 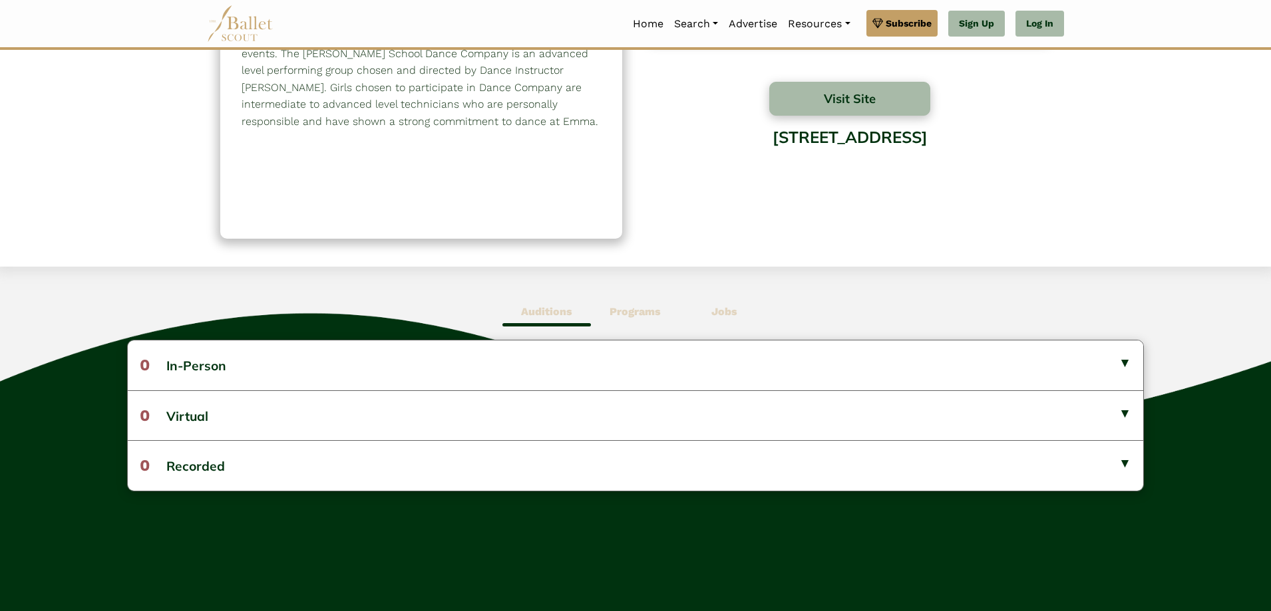 What do you see at coordinates (546, 311) in the screenshot?
I see `b: Auditions` at bounding box center [546, 311].